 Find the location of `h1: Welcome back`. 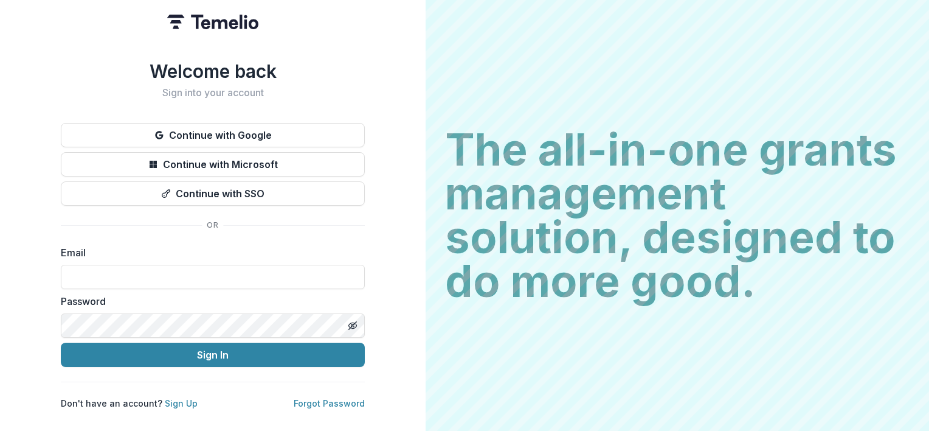

h1: Welcome back is located at coordinates (213, 71).